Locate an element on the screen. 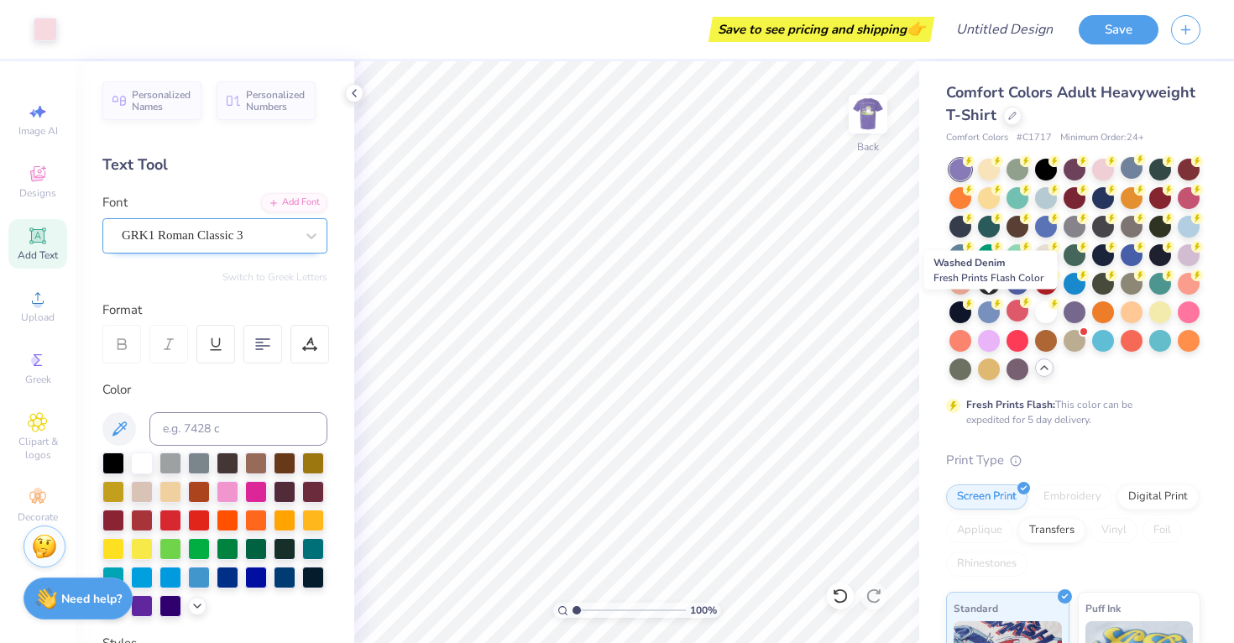 This screenshot has height=643, width=1234. div: Vinyl is located at coordinates (1114, 531).